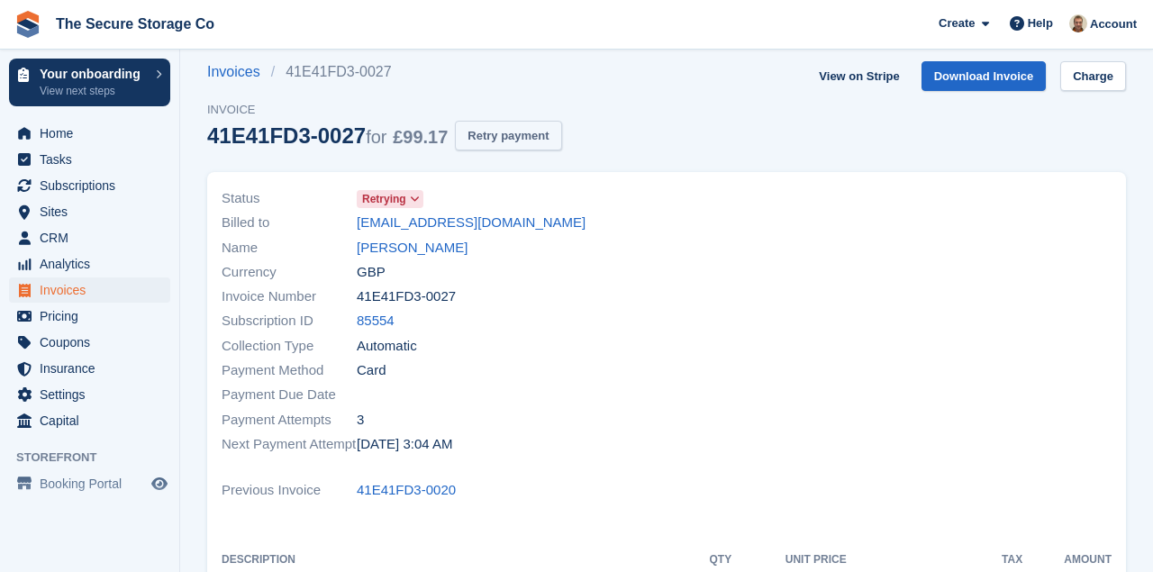  What do you see at coordinates (289, 272) in the screenshot?
I see `span: Currency` at bounding box center [289, 272].